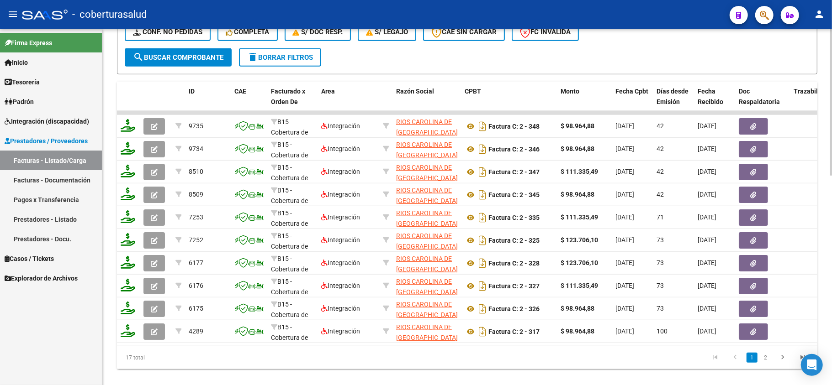  I want to click on strong: Factura C: 2 - 327, so click(514, 286).